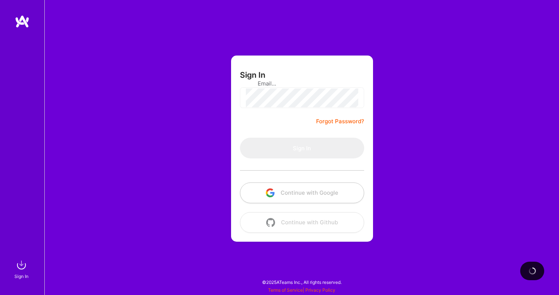 The image size is (559, 295). Describe the element at coordinates (22, 269) in the screenshot. I see `a: sign inSign In` at that location.